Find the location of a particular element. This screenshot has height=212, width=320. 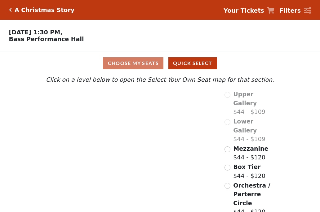

path: Lower Gallery - Seats Available: 0 is located at coordinates (118, 119).